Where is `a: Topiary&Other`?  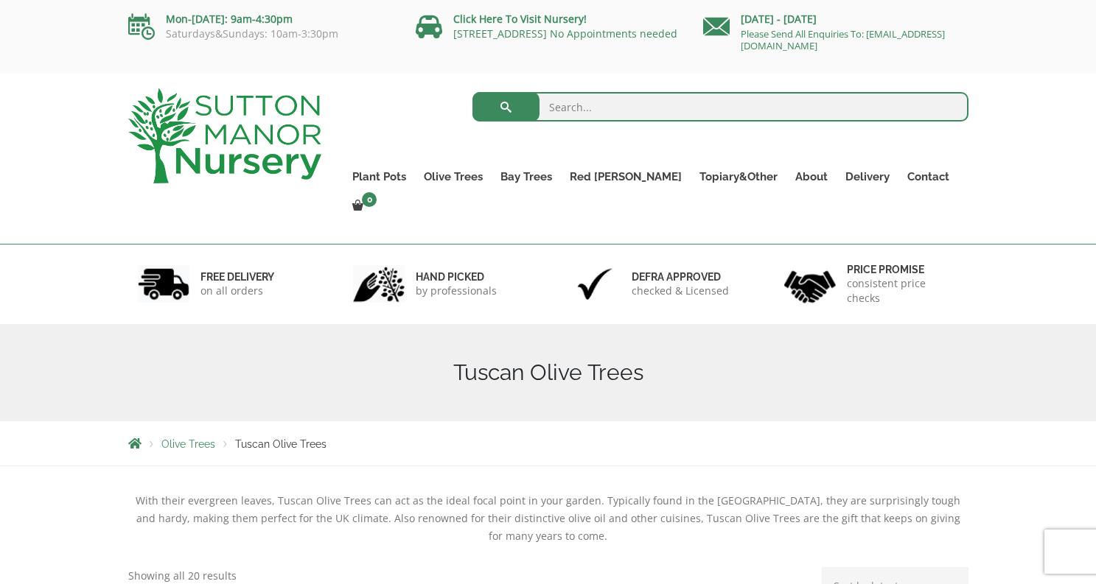 a: Topiary&Other is located at coordinates (738, 177).